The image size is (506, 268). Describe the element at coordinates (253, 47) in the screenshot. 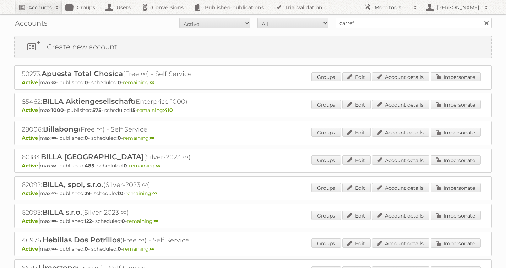

I see `a: Create new account` at that location.